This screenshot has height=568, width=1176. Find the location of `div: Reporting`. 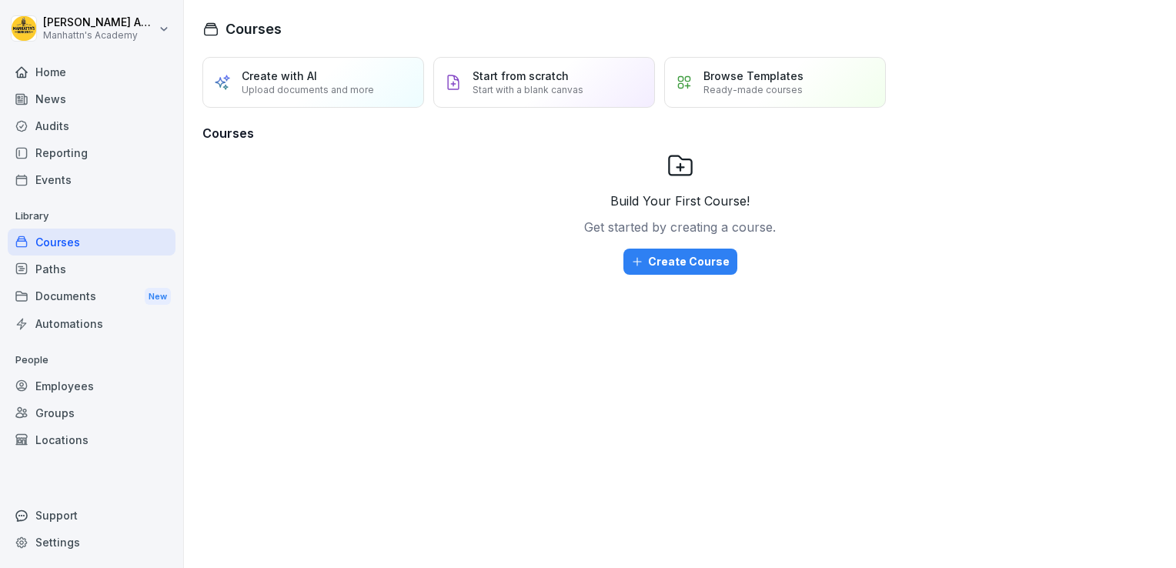

div: Reporting is located at coordinates (92, 152).